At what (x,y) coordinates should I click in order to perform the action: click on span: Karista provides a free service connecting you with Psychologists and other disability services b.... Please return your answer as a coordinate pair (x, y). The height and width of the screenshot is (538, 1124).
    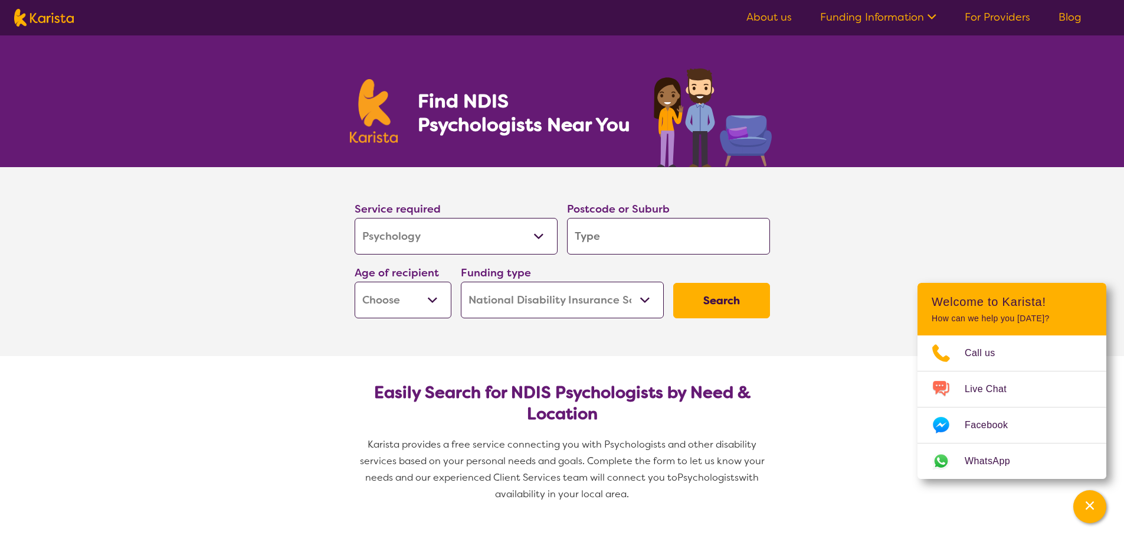
    Looking at the image, I should click on (564, 460).